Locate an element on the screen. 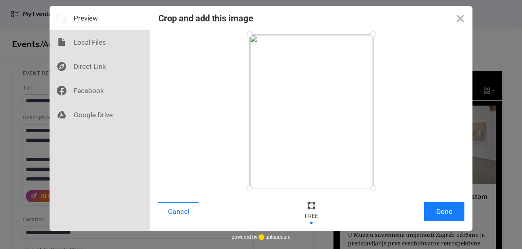  div: powered by is located at coordinates (261, 237).